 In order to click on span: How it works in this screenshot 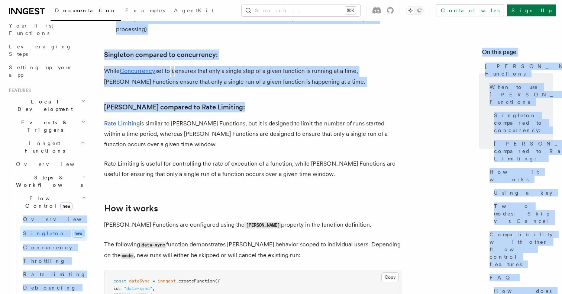, I will do `click(521, 175)`.